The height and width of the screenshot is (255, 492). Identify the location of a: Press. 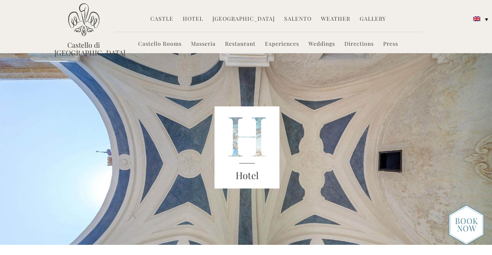
(391, 44).